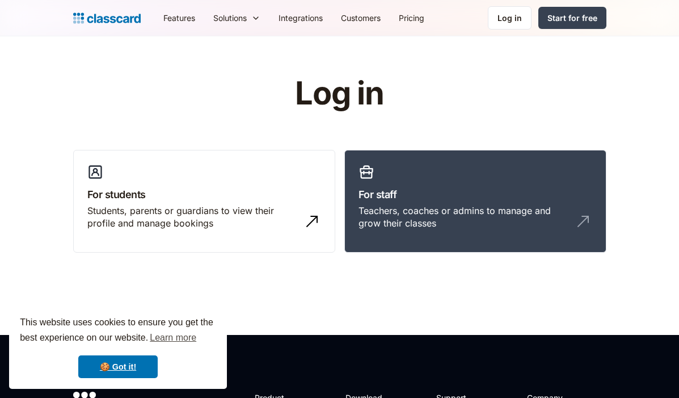 The image size is (679, 398). Describe the element at coordinates (572, 18) in the screenshot. I see `div: Start for free` at that location.